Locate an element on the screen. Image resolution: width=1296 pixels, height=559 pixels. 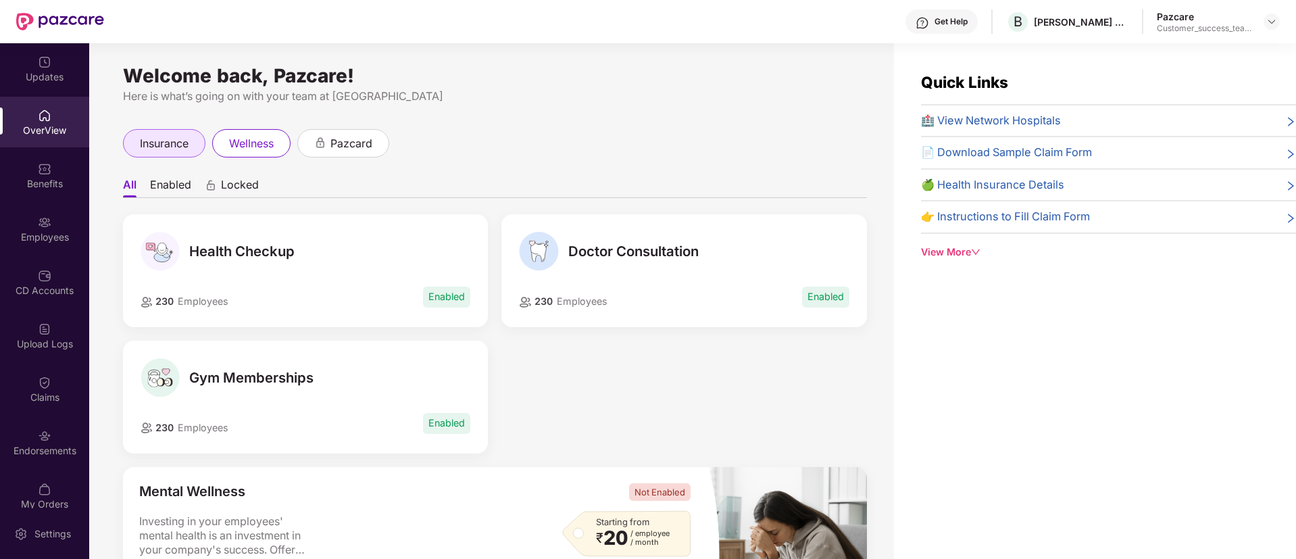
img: svg+xml;base64,PHN2ZyBpZD0iRW1wbG95ZWVzIiB4bWxucz0iaHR0cDovL3d3dy53My5vcmcvMjAwMC9zdmciIHdpZHRoPS... is located at coordinates (45, 222).